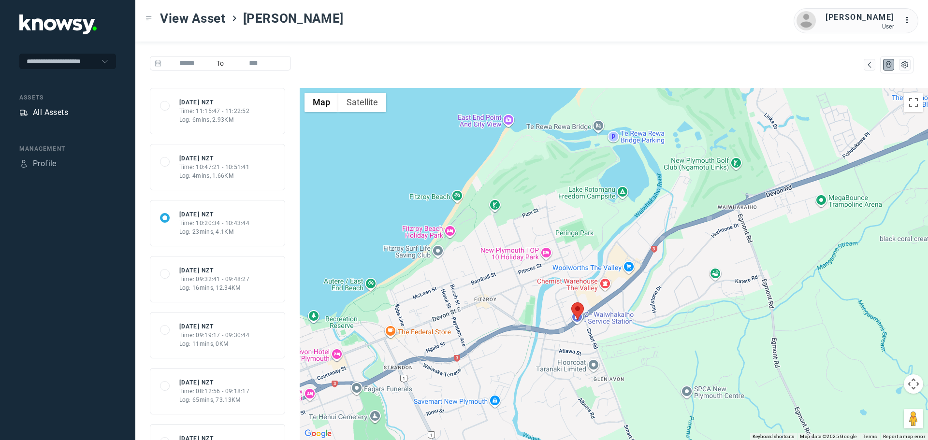 The height and width of the screenshot is (440, 928). What do you see at coordinates (215, 232) in the screenshot?
I see `div: Log: 23mins, 4.1KM` at bounding box center [215, 232].